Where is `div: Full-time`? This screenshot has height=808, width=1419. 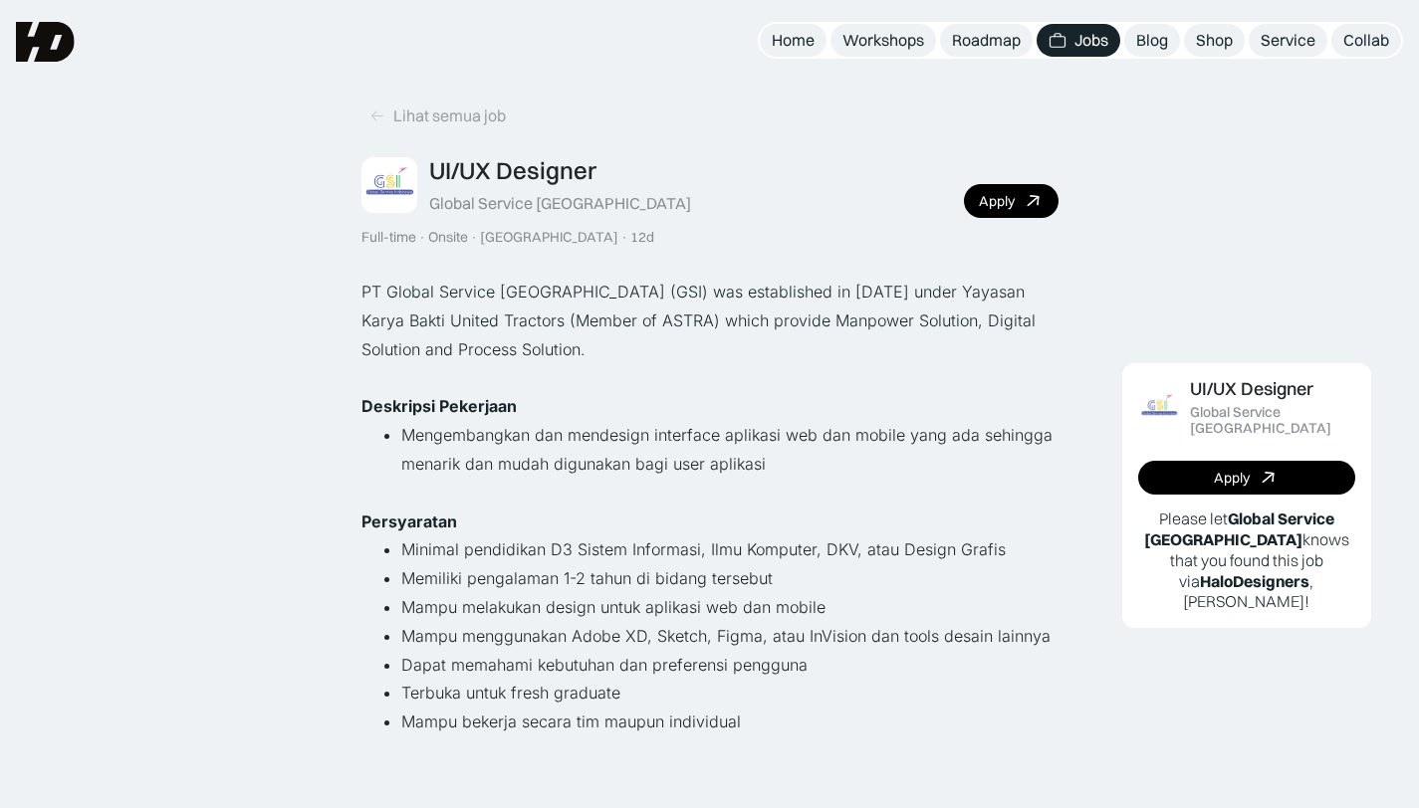
div: Full-time is located at coordinates (388, 237).